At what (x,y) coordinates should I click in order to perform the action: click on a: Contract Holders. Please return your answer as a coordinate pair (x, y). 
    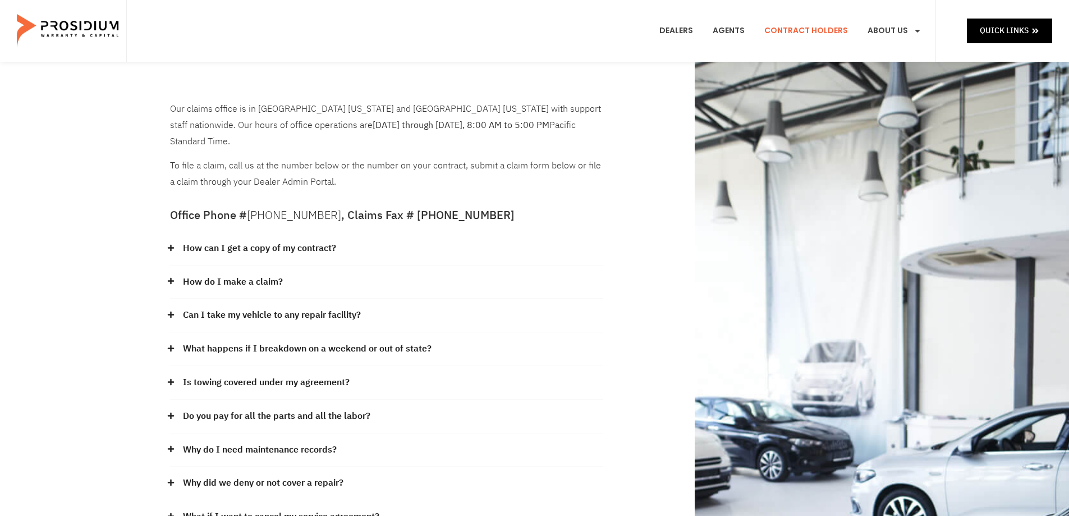
    Looking at the image, I should click on (806, 31).